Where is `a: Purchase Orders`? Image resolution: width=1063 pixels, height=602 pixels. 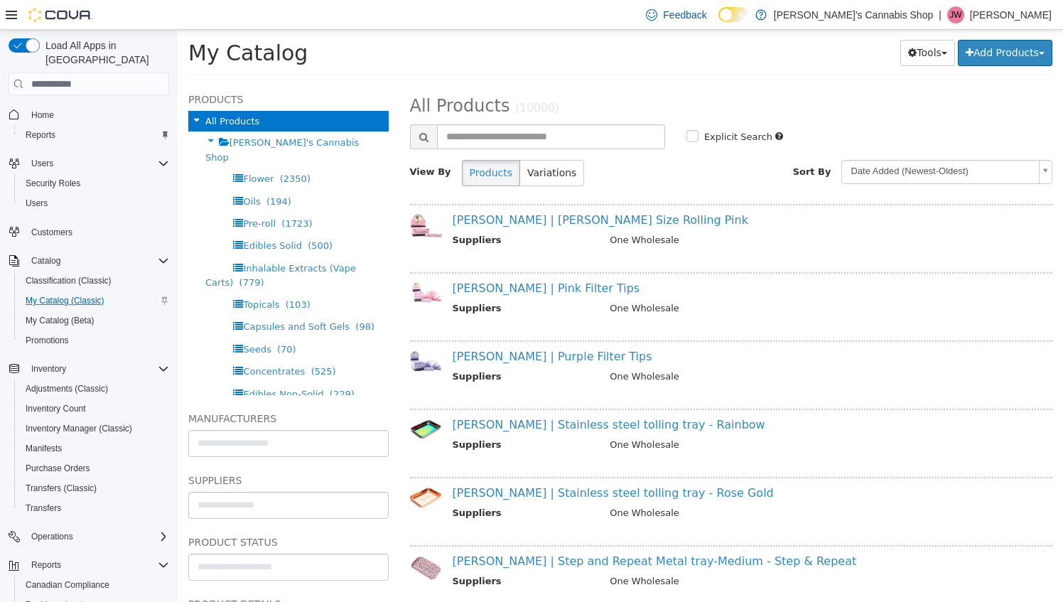 a: Purchase Orders is located at coordinates (58, 468).